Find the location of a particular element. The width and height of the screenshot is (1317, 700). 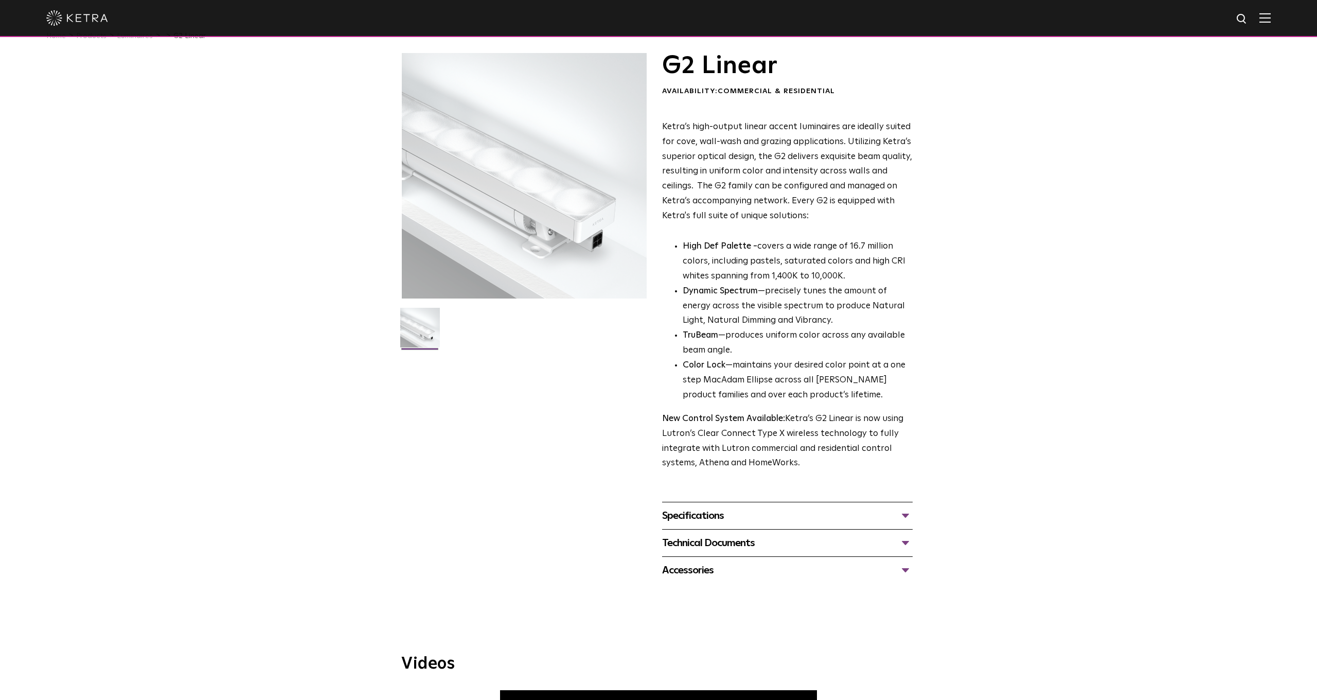

span: Commercial & Residential is located at coordinates (776, 91).